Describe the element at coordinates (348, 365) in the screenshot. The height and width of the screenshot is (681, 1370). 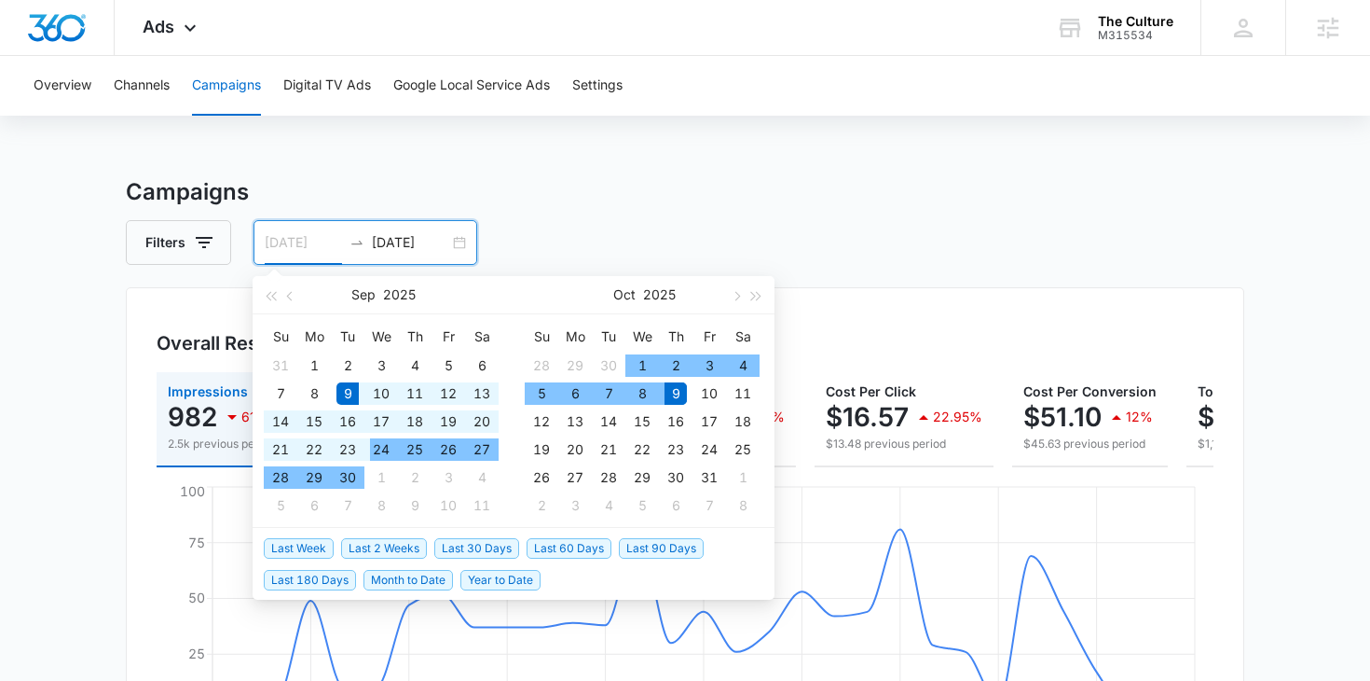
I see `td: 2025-09-02` at that location.